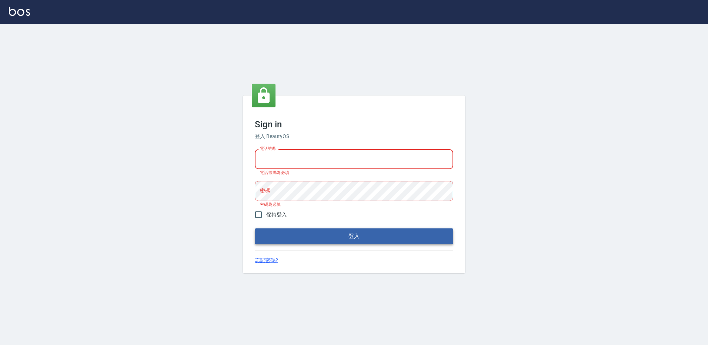 This screenshot has height=345, width=708. Describe the element at coordinates (354, 124) in the screenshot. I see `h3: Sign in` at that location.